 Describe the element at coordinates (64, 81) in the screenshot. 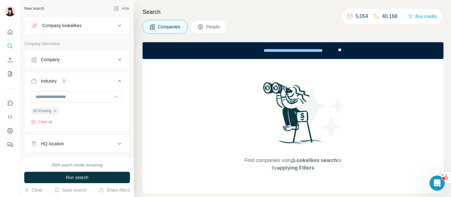

I see `div: 1` at that location.